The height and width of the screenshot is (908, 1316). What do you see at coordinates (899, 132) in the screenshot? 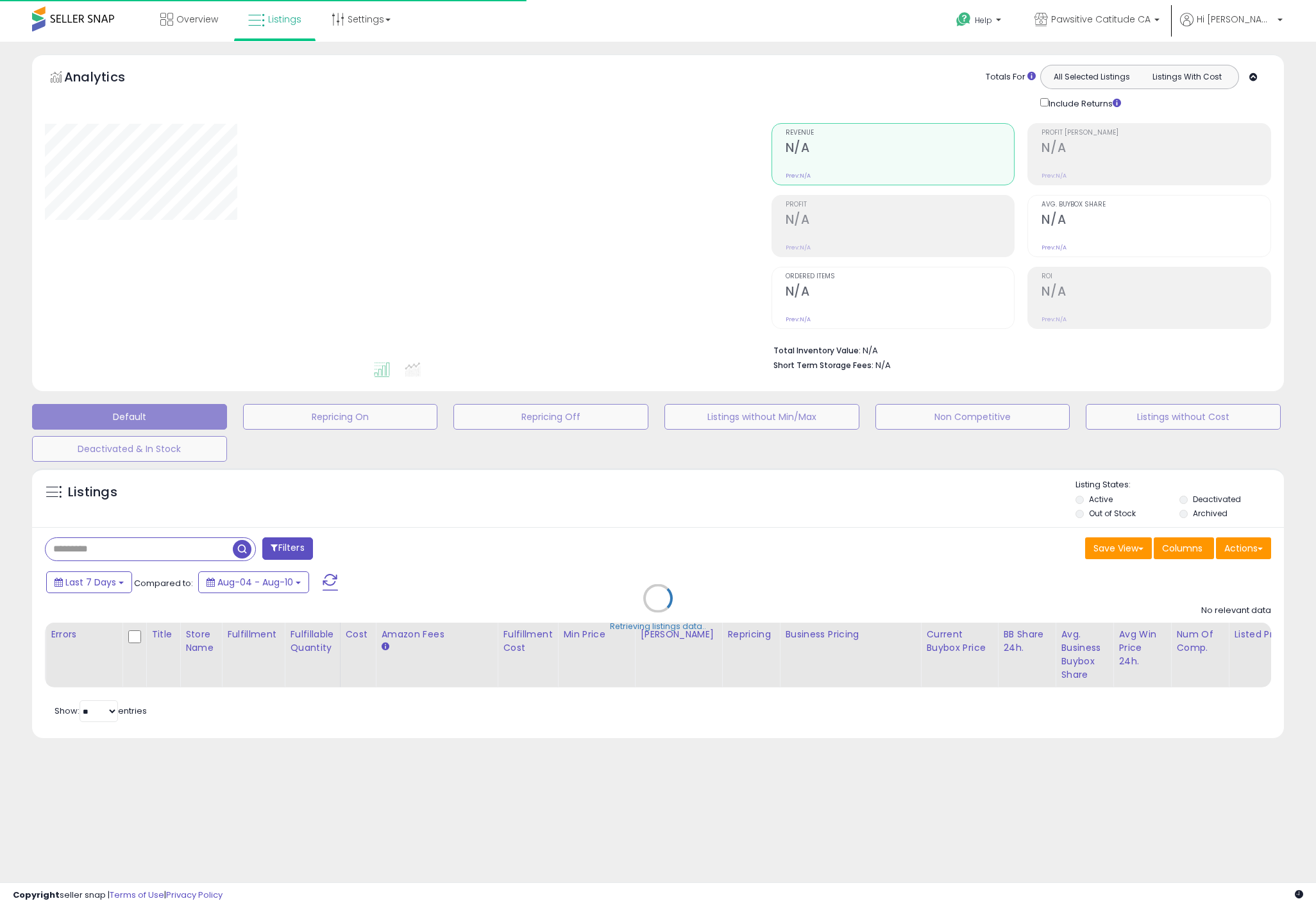
I see `span: Revenue` at bounding box center [899, 132].